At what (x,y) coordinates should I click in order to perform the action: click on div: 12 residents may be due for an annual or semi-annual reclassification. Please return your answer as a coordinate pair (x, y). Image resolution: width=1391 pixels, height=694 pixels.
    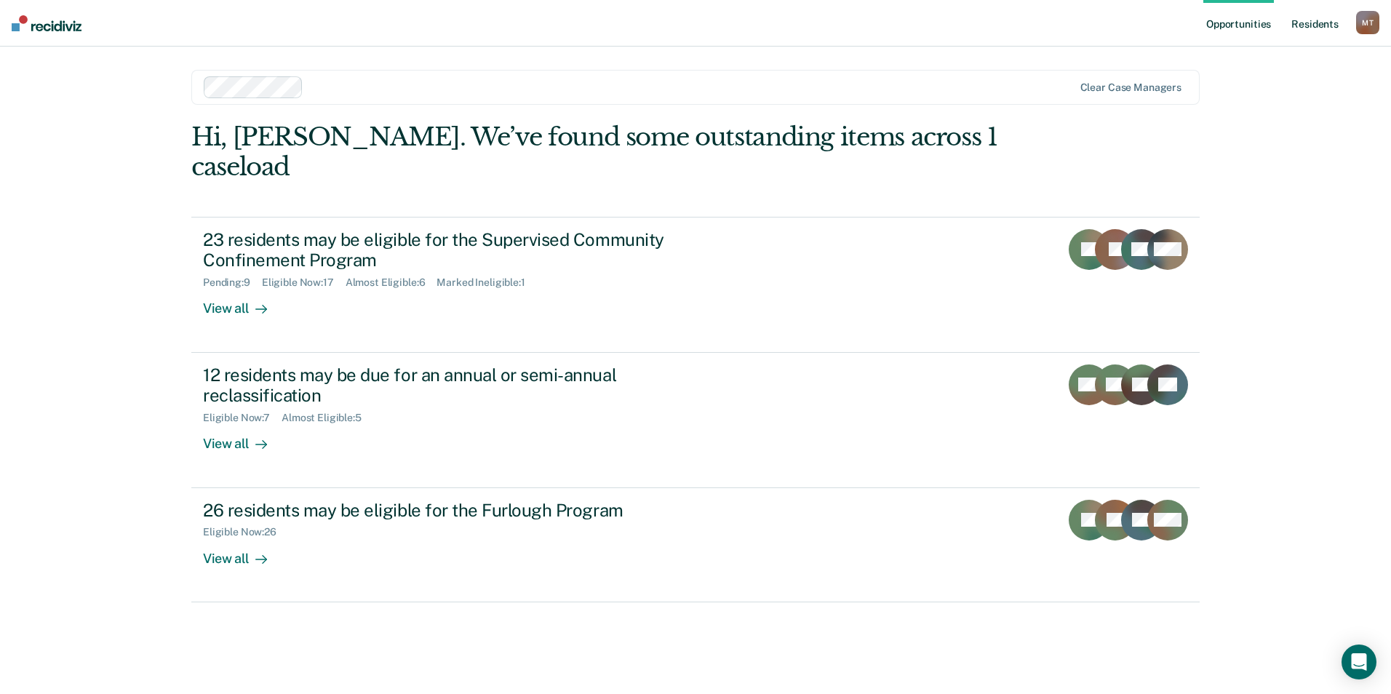
    Looking at the image, I should click on (458, 386).